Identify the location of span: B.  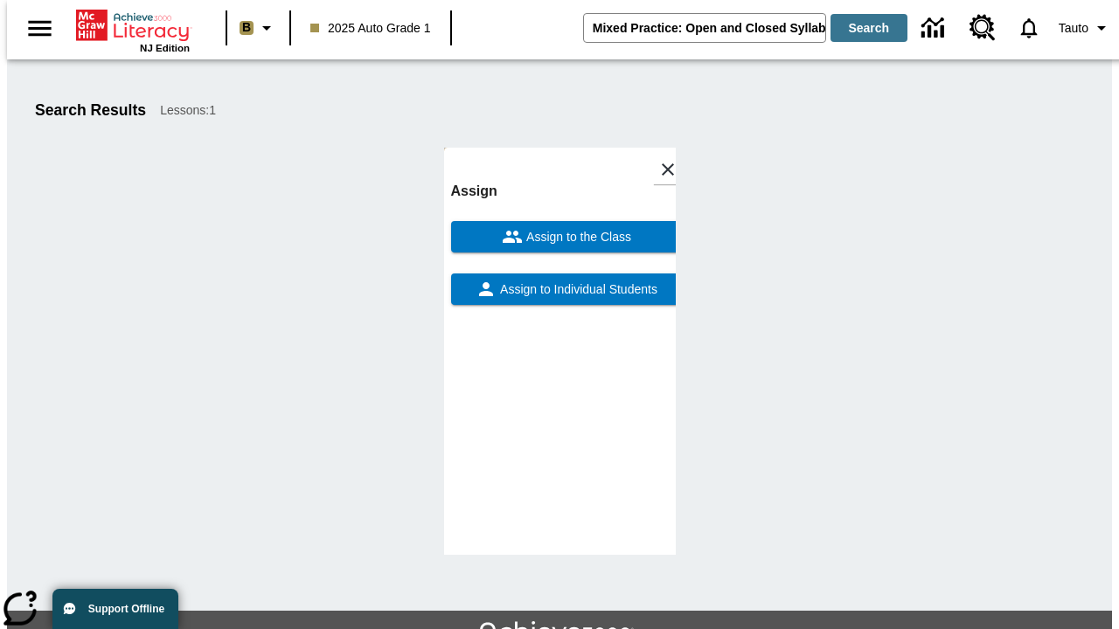
(246, 27).